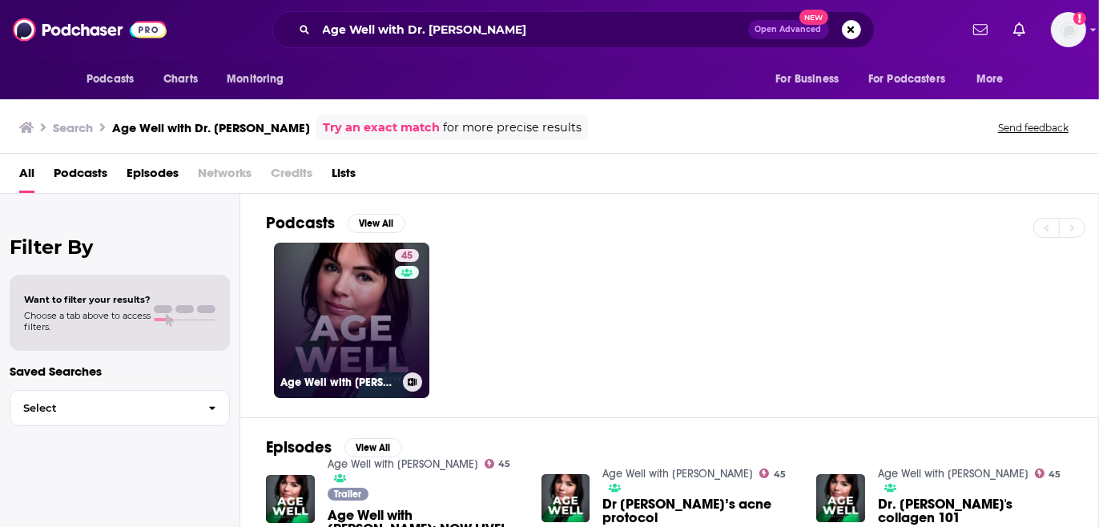 This screenshot has width=1099, height=527. I want to click on span: Credits, so click(292, 176).